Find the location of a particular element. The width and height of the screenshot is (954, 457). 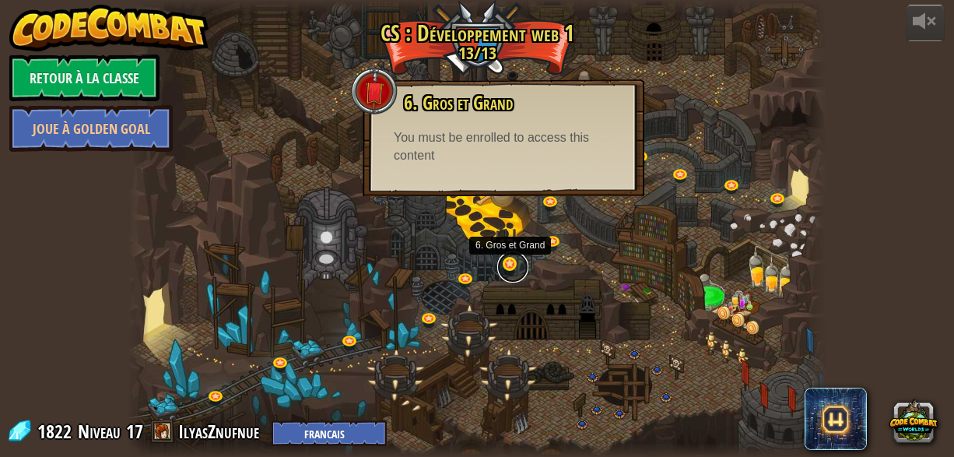

a: Retour à la Classe is located at coordinates (84, 78).